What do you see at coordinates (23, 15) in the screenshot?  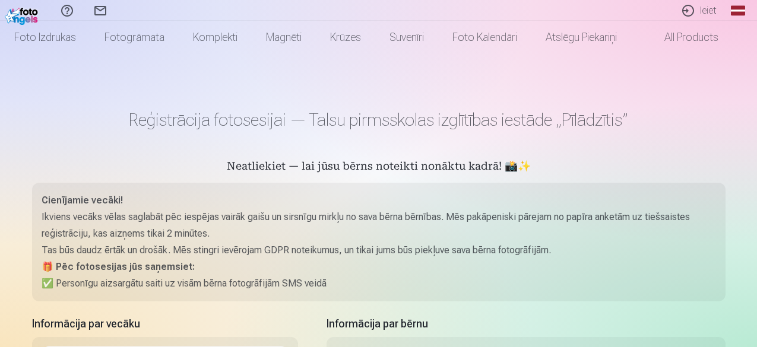 I see `img: /fa1` at bounding box center [23, 15].